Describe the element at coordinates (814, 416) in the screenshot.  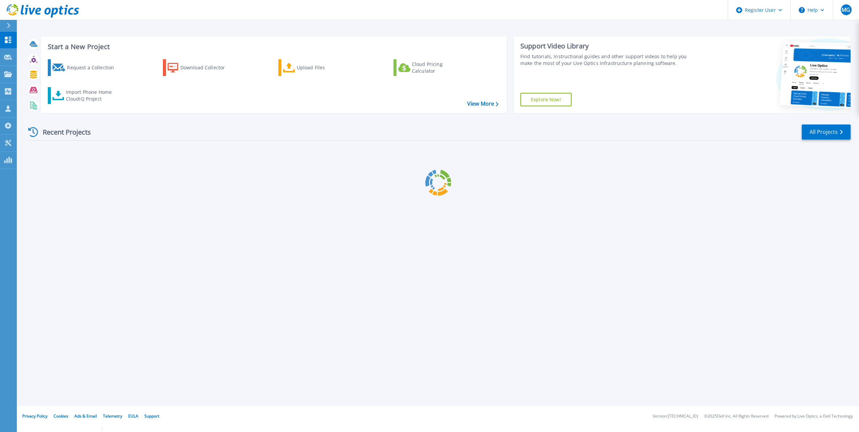
I see `li: Powered by Live Optics, a Dell Technology` at that location.